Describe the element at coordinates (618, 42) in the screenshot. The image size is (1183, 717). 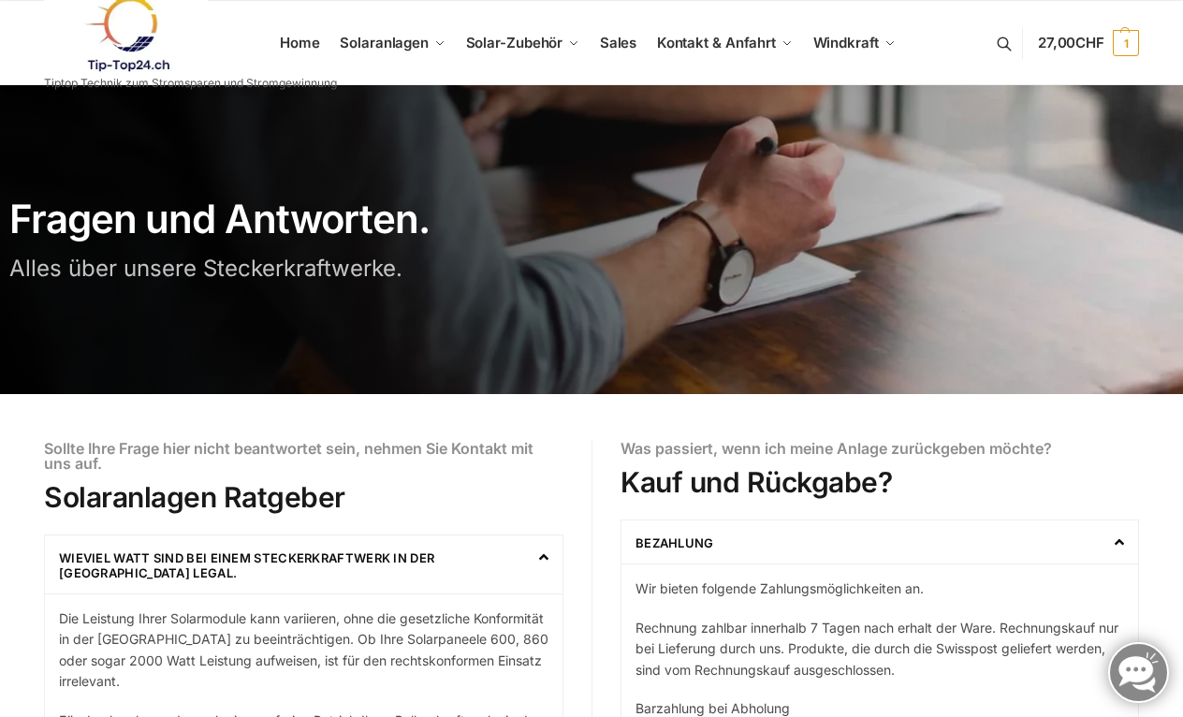
I see `span: Sales` at that location.